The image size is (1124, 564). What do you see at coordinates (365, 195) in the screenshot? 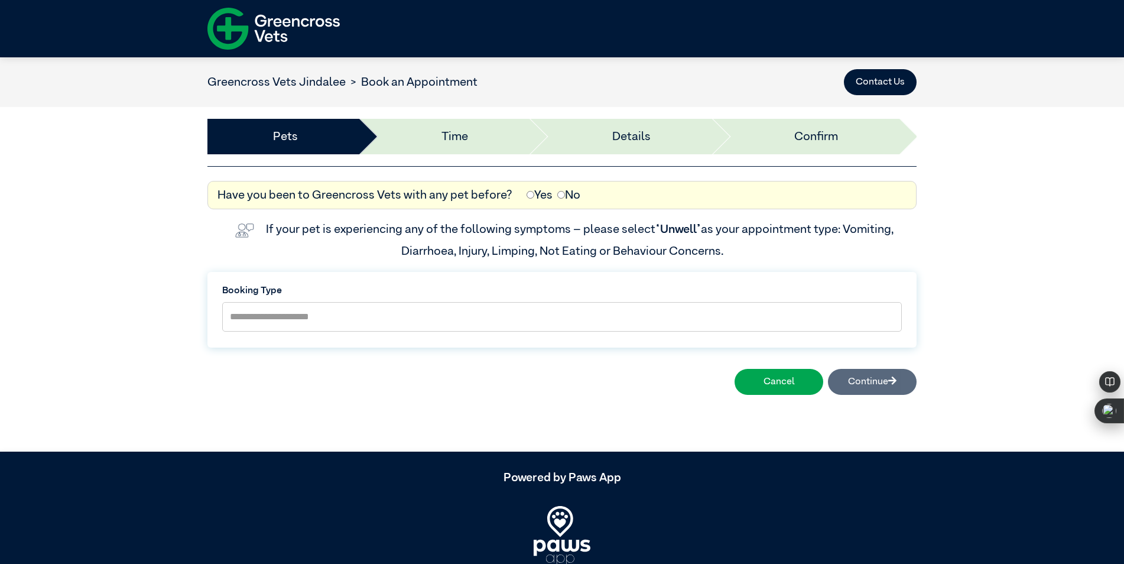
I see `label: Have you been to Greencross Vets with any pet before?` at bounding box center [365, 195].